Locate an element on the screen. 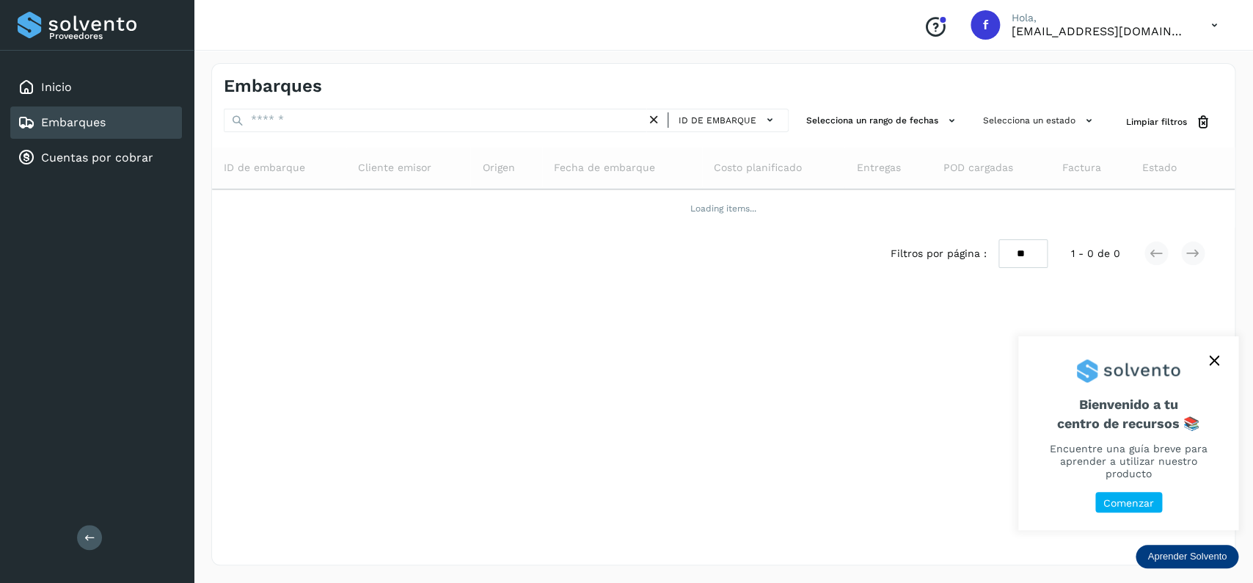  span: Filtros por página : is located at coordinates (939, 253).